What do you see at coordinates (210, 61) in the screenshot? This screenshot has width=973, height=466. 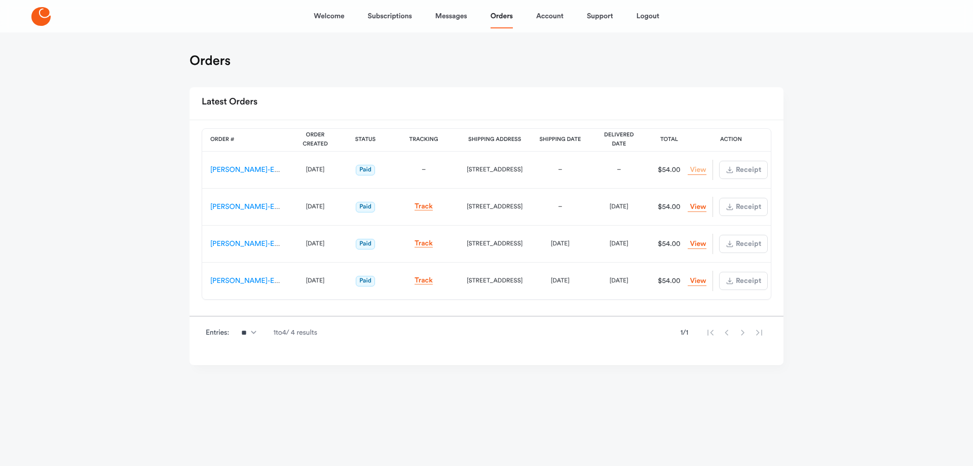 I see `h1: Orders` at bounding box center [210, 61].